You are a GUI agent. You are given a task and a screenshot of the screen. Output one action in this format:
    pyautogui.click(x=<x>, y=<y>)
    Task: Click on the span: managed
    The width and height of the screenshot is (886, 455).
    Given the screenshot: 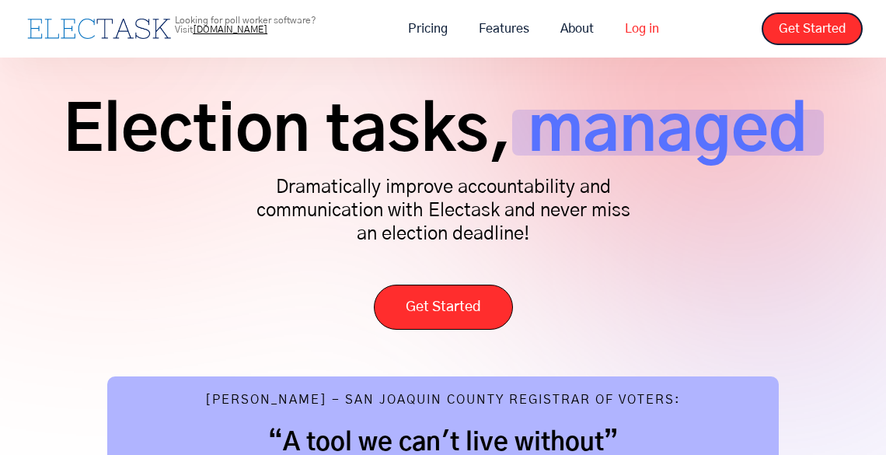 What is the action you would take?
    pyautogui.click(x=667, y=132)
    